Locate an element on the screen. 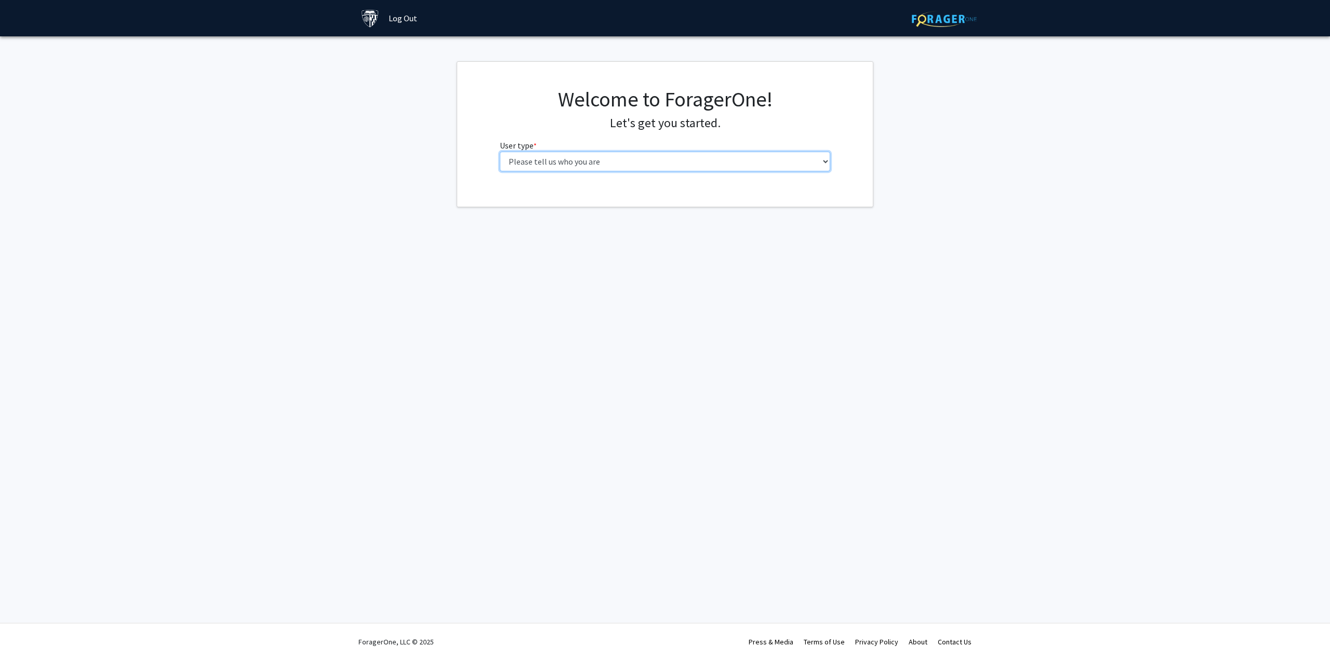 This screenshot has width=1330, height=660. a: About is located at coordinates (918, 642).